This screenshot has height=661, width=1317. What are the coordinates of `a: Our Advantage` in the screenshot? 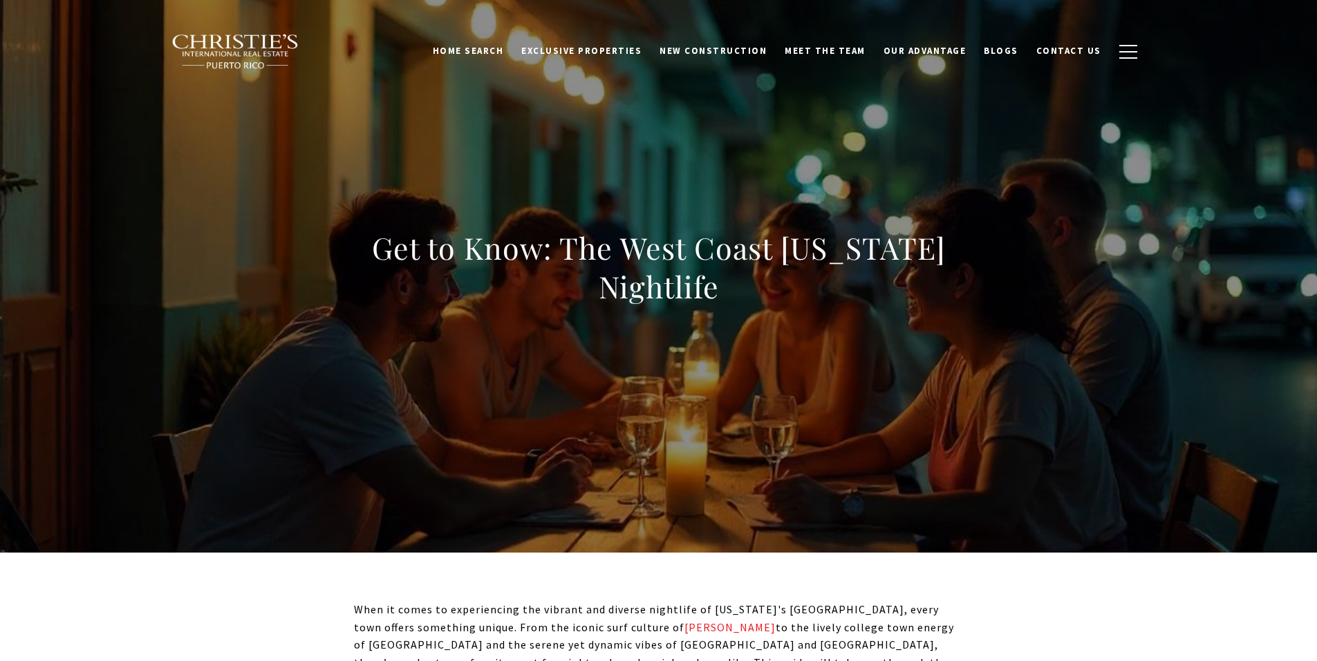 It's located at (925, 51).